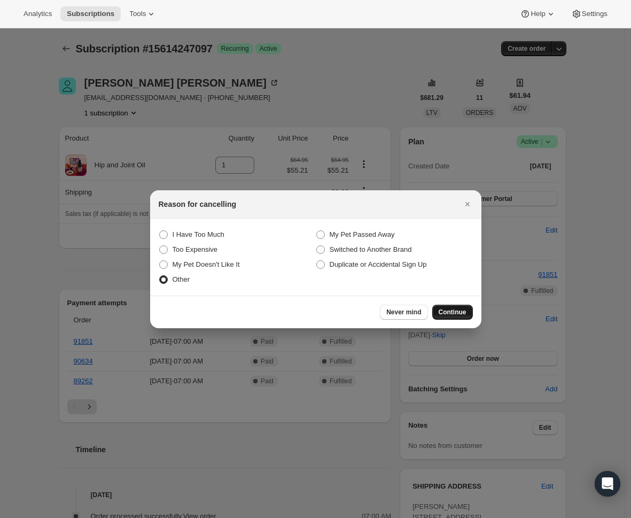 Image resolution: width=631 pixels, height=518 pixels. I want to click on button: Analytics, so click(37, 14).